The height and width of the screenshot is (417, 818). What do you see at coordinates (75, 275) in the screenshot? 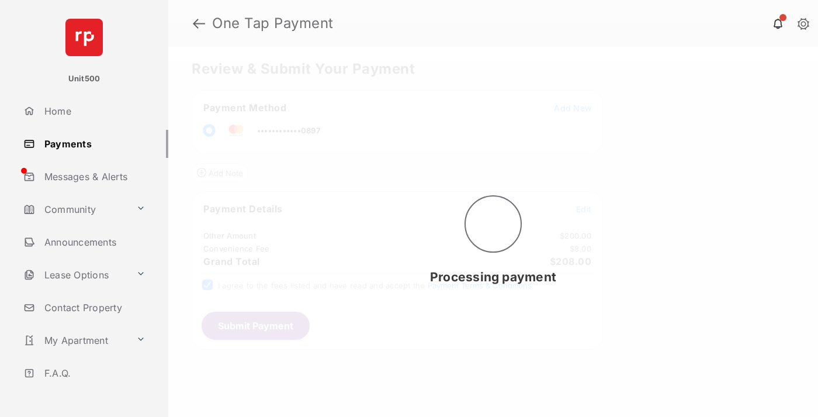
I see `a: Lease Options` at bounding box center [75, 275].